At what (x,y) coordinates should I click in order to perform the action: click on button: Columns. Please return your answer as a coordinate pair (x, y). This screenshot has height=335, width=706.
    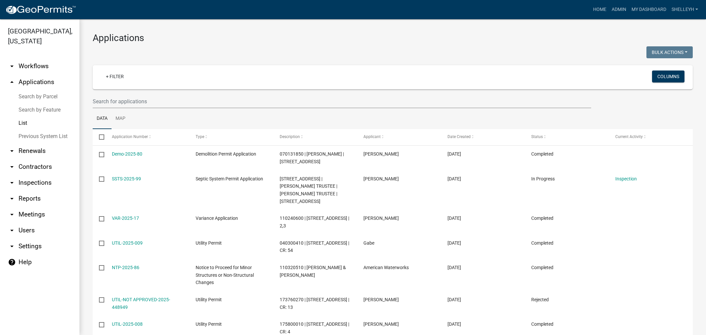
    Looking at the image, I should click on (668, 76).